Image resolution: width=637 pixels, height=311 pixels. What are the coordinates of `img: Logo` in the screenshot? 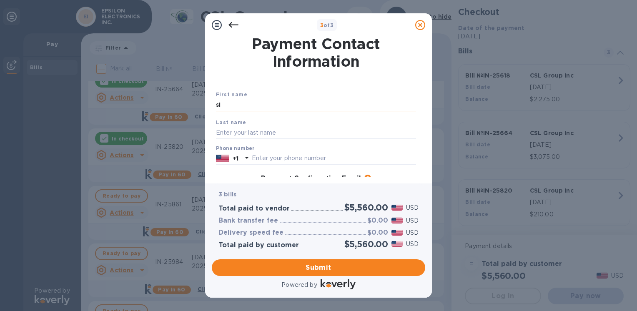 It's located at (338, 284).